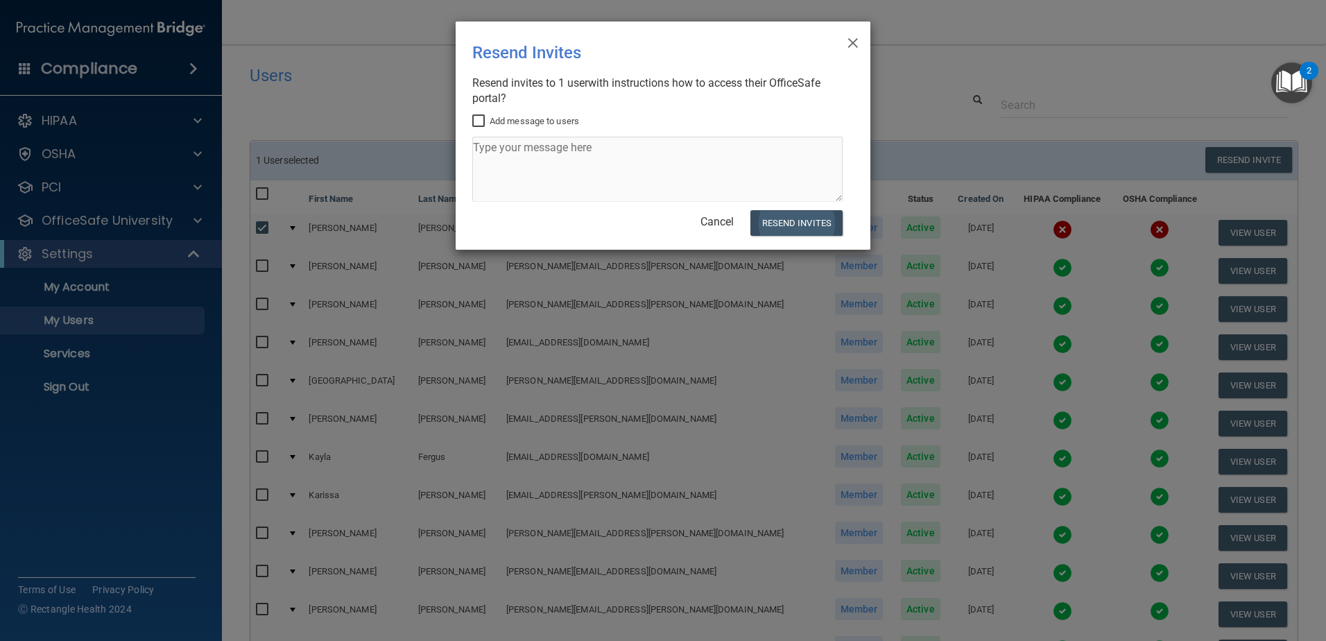 The image size is (1326, 641). I want to click on div: Resend Invites, so click(635, 53).